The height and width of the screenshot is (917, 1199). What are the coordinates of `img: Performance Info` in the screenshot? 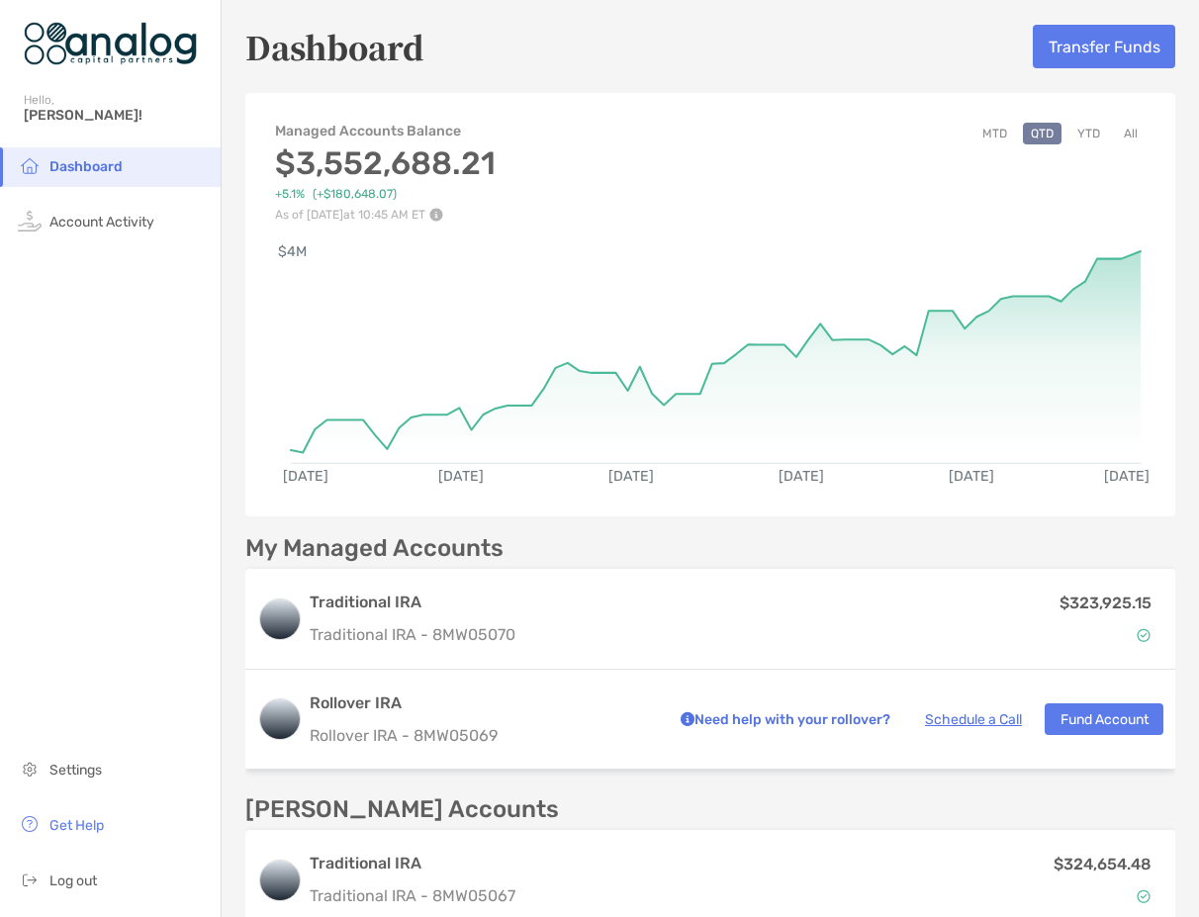 It's located at (436, 215).